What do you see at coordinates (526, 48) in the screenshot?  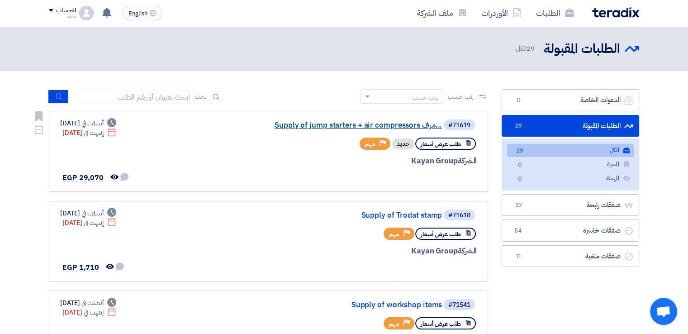 I see `span: الكل` at bounding box center [526, 48].